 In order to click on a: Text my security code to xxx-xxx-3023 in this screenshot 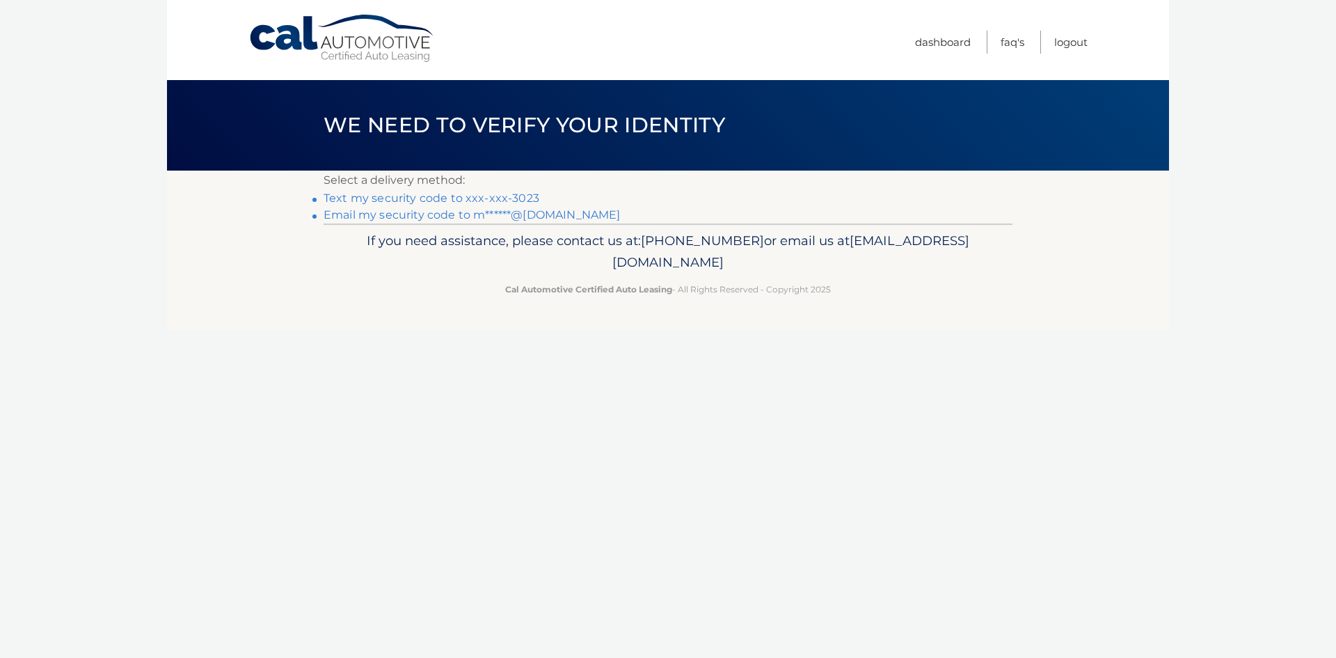, I will do `click(431, 198)`.